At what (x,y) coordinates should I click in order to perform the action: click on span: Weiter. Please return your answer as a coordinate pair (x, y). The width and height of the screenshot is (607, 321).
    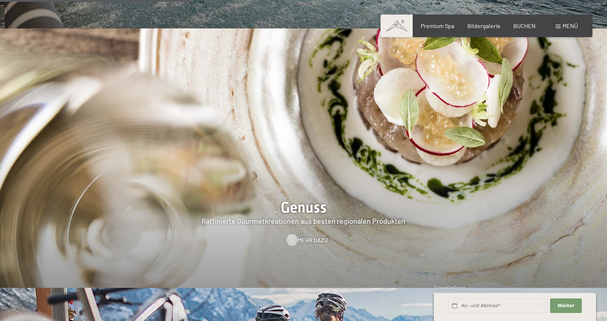
    Looking at the image, I should click on (566, 306).